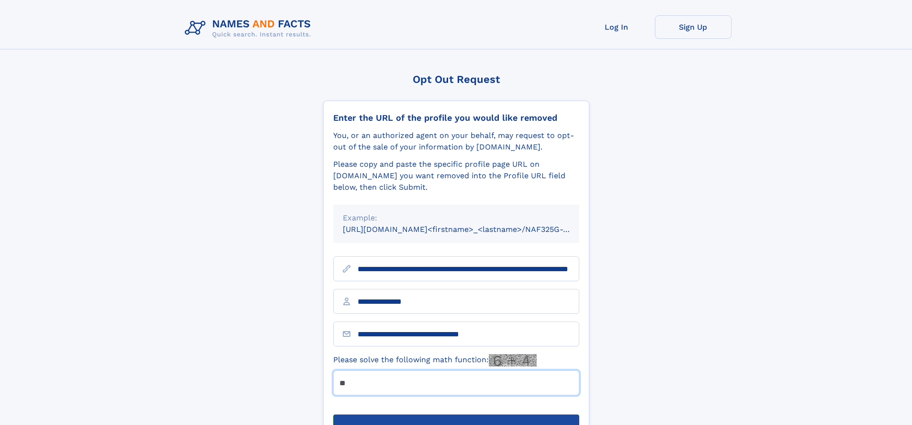  What do you see at coordinates (456, 79) in the screenshot?
I see `div: Opt Out Request` at bounding box center [456, 79].